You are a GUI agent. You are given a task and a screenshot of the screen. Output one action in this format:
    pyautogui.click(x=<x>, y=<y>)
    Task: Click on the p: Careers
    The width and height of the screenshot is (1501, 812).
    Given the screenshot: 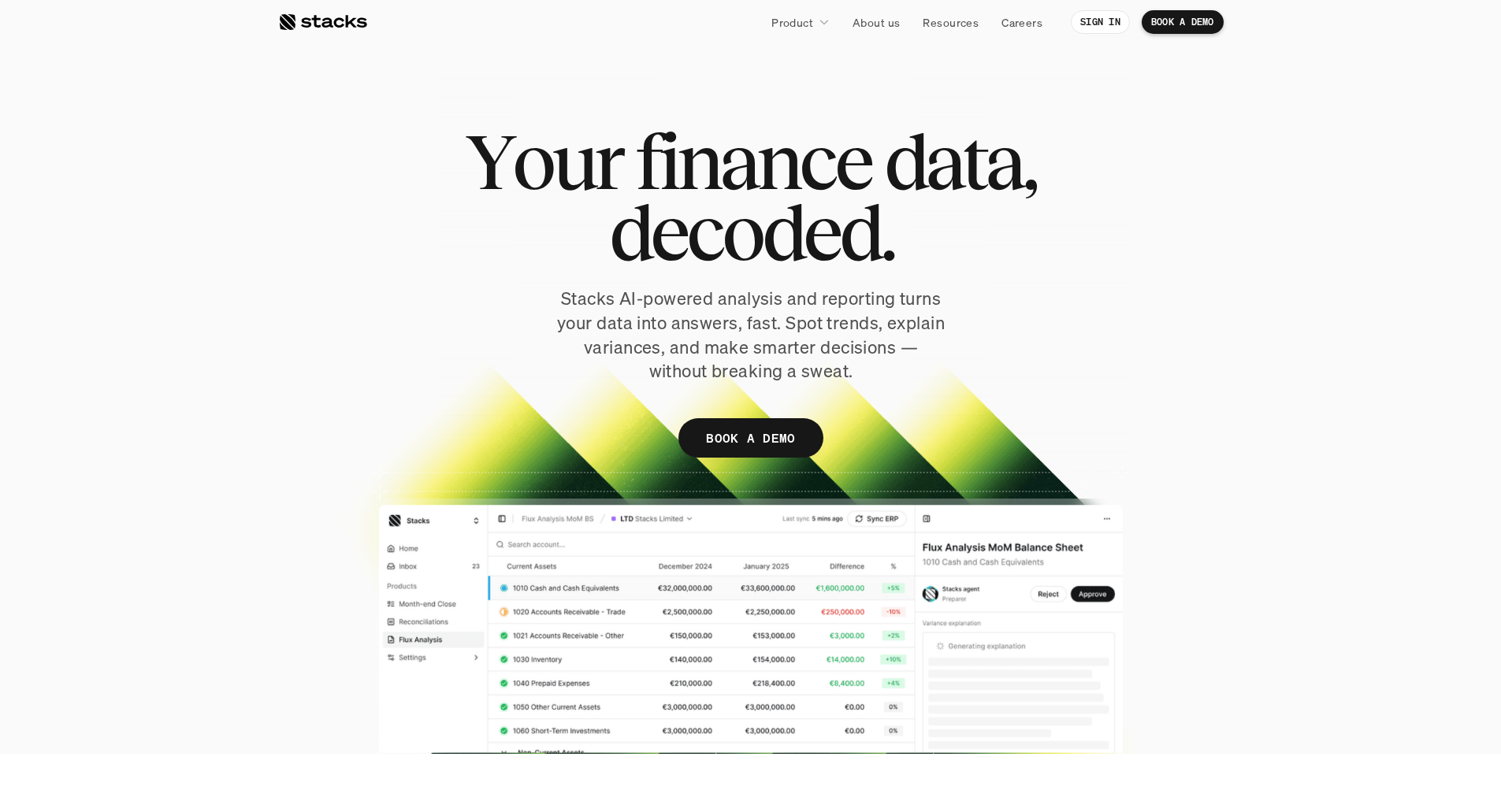 What is the action you would take?
    pyautogui.click(x=1022, y=23)
    